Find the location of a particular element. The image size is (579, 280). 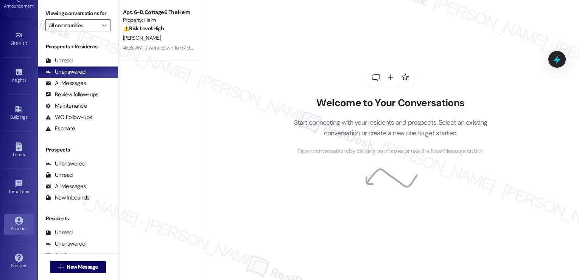

a: Site Visit • is located at coordinates (19, 39).